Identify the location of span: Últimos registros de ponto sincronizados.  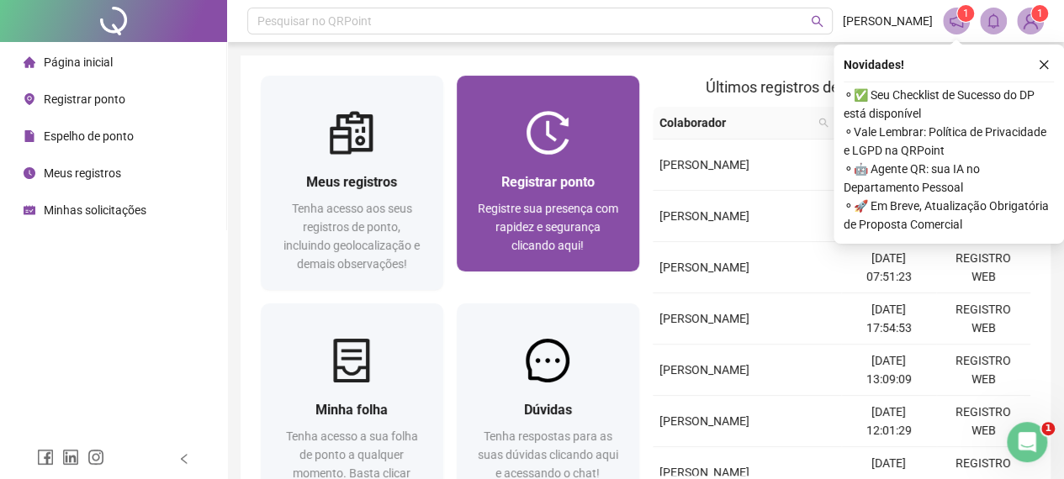
(841, 87).